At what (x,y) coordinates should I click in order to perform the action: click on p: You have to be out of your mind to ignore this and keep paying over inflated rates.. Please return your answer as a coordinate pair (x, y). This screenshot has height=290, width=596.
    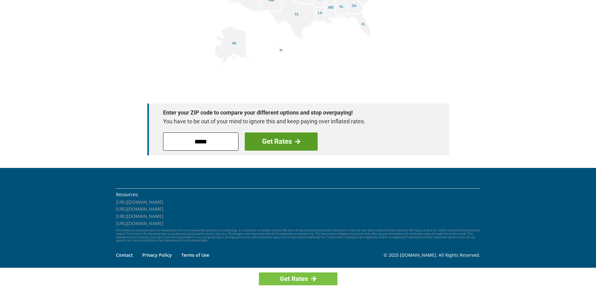
    Looking at the image, I should click on (295, 122).